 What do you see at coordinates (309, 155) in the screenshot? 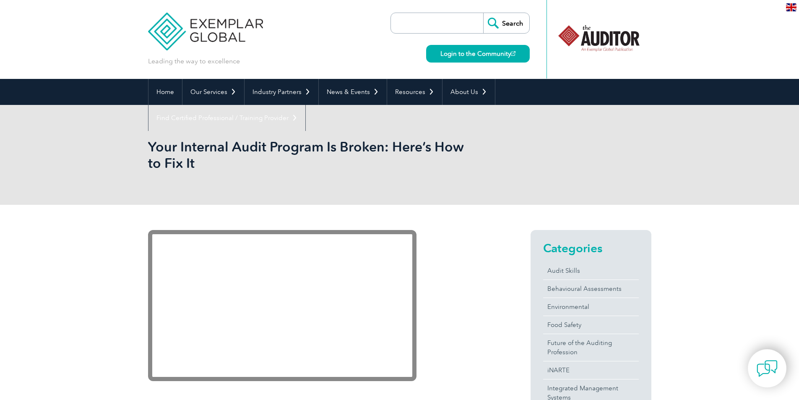
I see `h1: Your Internal Audit Program Is Broken: Here’s How to Fix It` at bounding box center [309, 155].